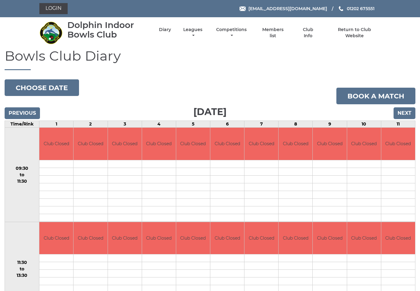 The width and height of the screenshot is (420, 291). I want to click on td: 2, so click(90, 124).